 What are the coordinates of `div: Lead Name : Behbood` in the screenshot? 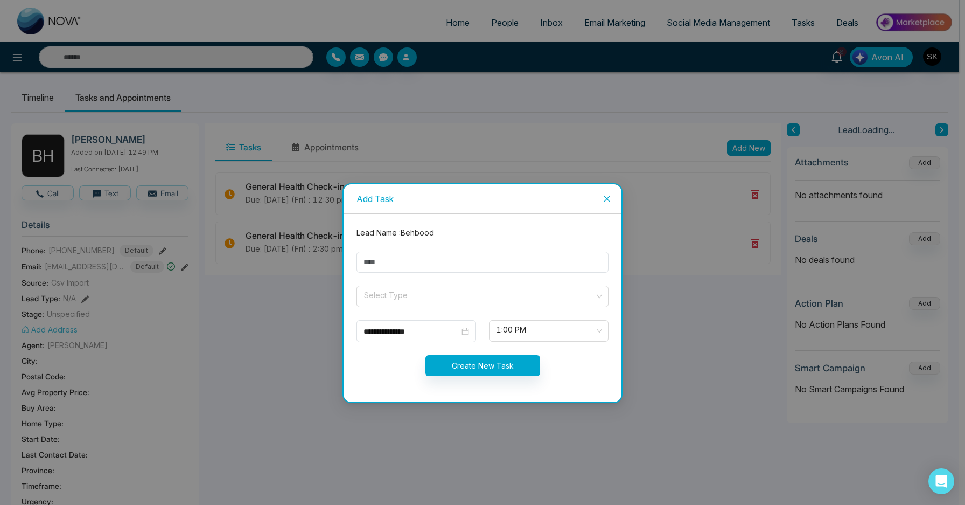 It's located at (483, 233).